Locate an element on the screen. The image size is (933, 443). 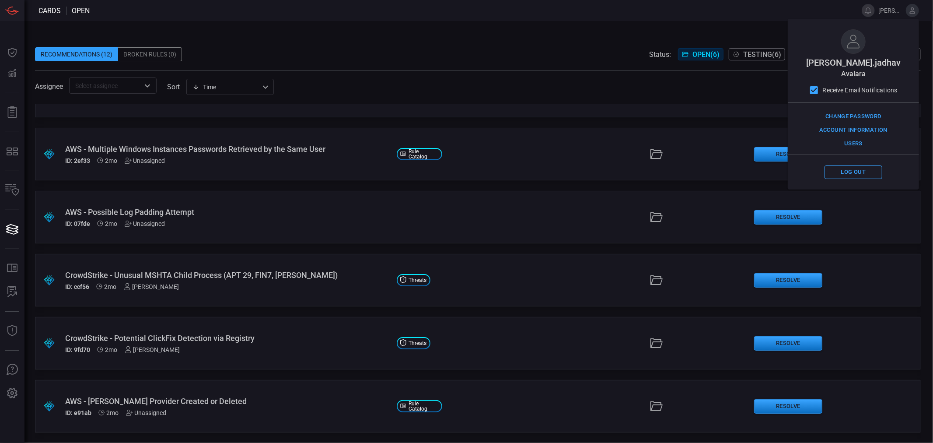
button: Open is located at coordinates (147, 86).